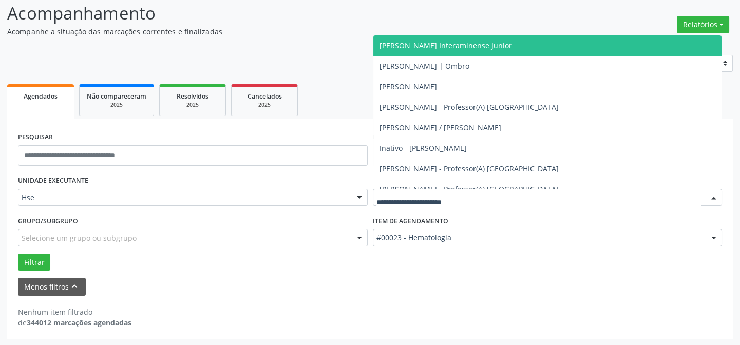 This screenshot has height=345, width=740. I want to click on span: Resolvidos, so click(192, 96).